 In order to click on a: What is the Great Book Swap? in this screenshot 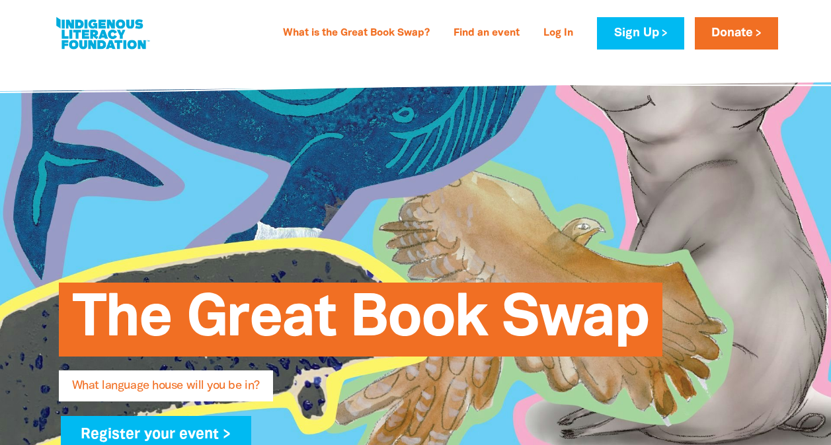, I will do `click(356, 34)`.